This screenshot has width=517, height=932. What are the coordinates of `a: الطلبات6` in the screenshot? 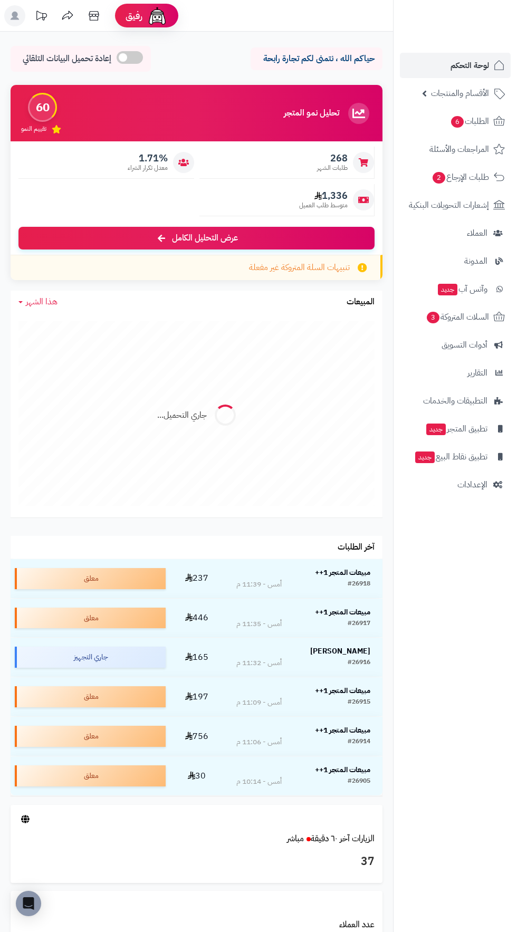 It's located at (455, 121).